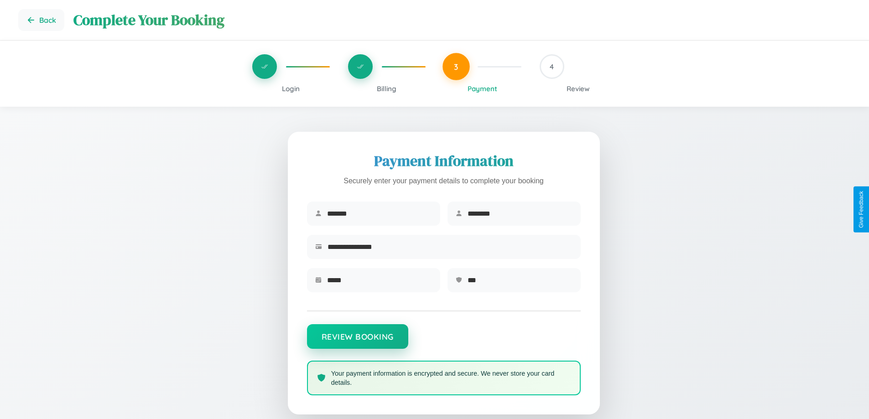 The width and height of the screenshot is (869, 419). What do you see at coordinates (456, 67) in the screenshot?
I see `span: 3` at bounding box center [456, 67].